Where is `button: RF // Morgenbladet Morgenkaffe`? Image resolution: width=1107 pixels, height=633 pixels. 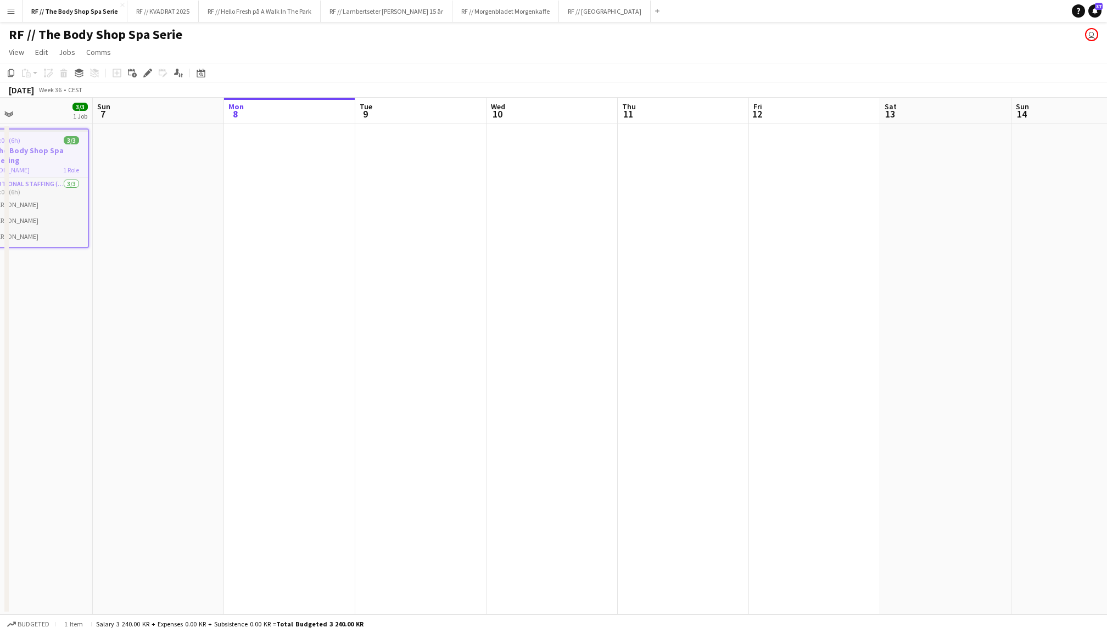
button: RF // Morgenbladet Morgenkaffe is located at coordinates (506, 11).